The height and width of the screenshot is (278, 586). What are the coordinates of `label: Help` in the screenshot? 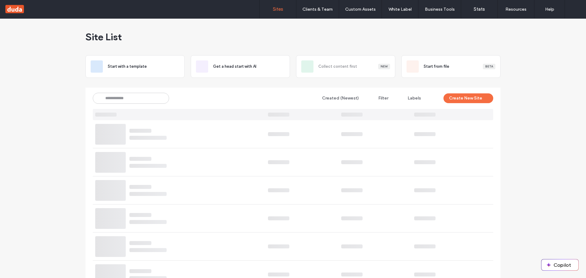 It's located at (550, 9).